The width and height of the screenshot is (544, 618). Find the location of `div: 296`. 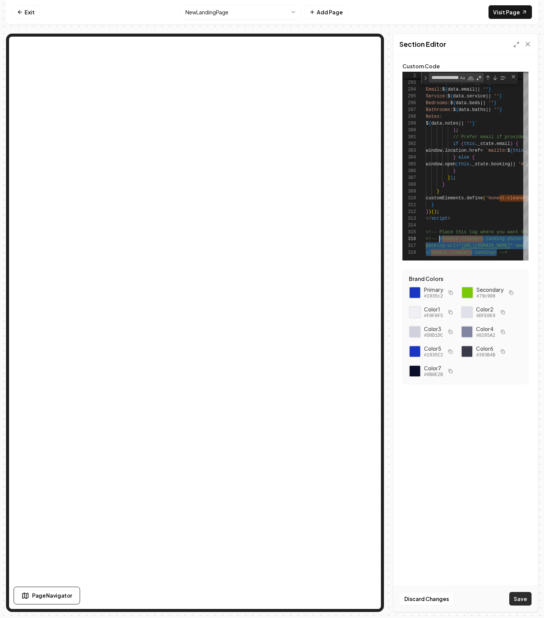

div: 296 is located at coordinates (409, 103).